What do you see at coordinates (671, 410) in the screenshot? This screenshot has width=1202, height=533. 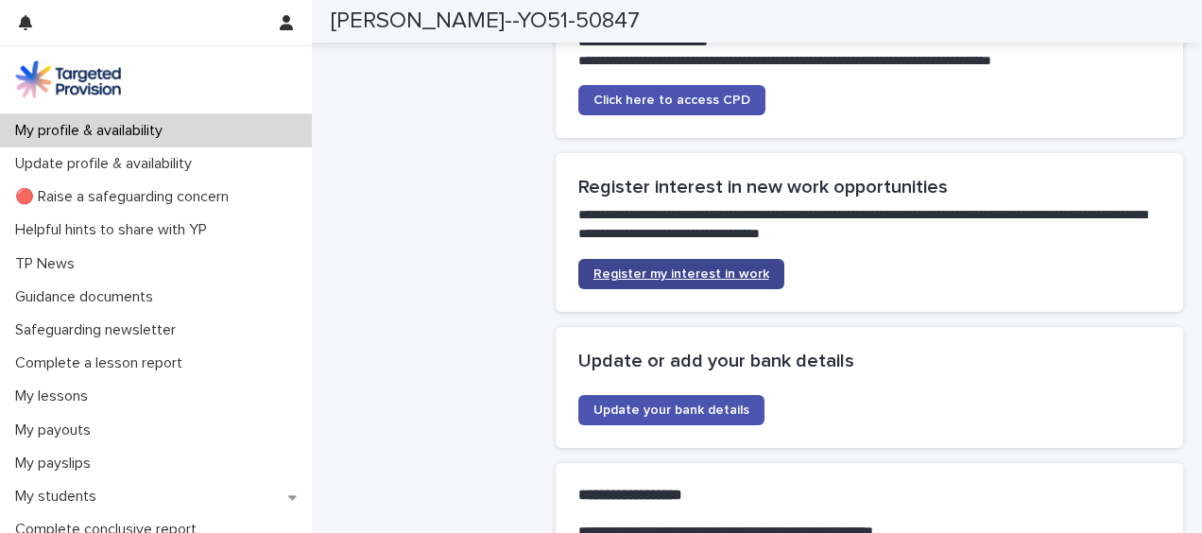 I see `a: Update your bank details` at bounding box center [671, 410].